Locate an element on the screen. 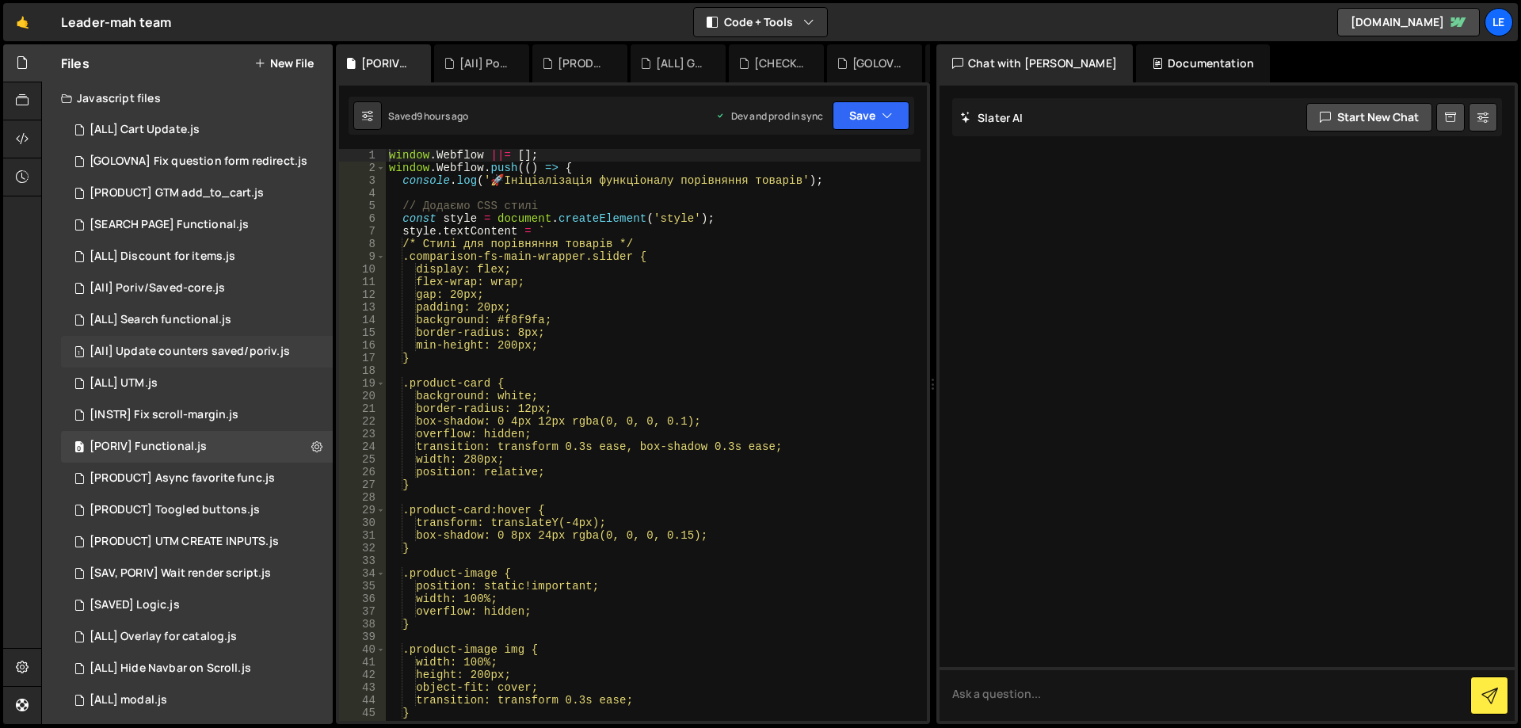 The image size is (1521, 728). div: 32 is located at coordinates (362, 548).